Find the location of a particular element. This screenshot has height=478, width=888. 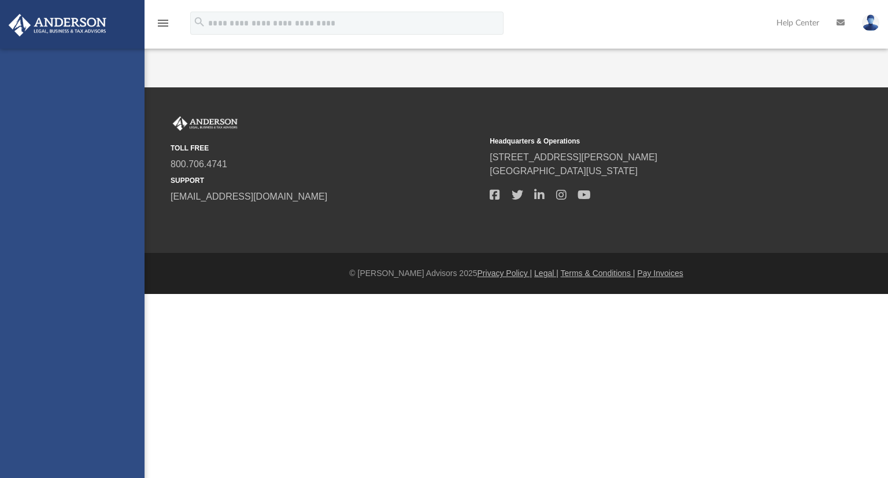

a: menu is located at coordinates (163, 26).